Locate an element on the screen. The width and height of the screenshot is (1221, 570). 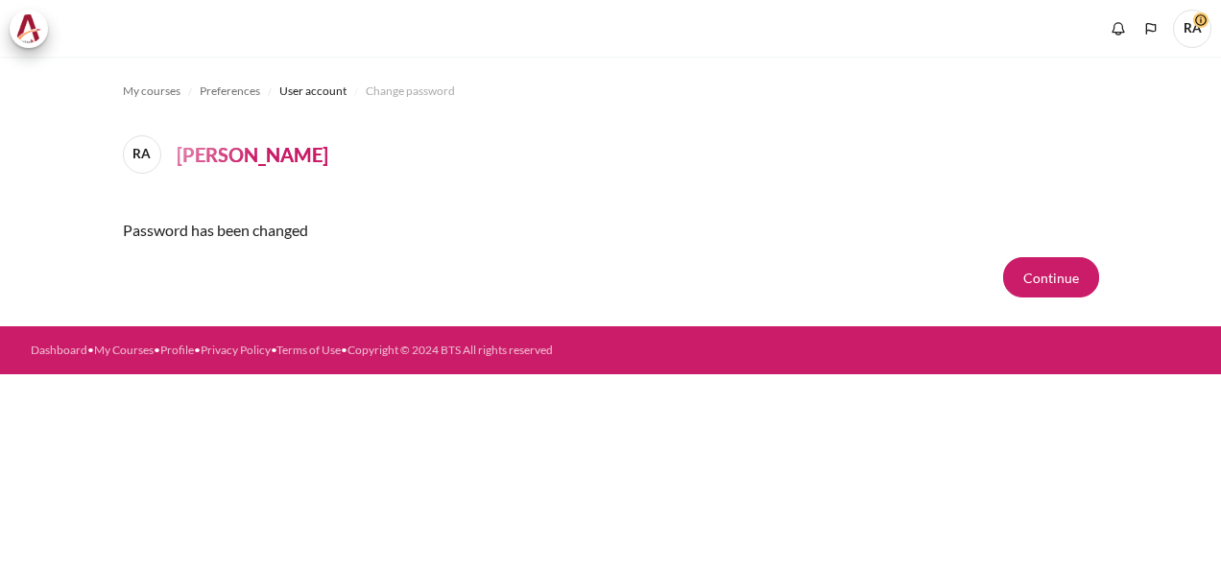
a: My courses is located at coordinates (152, 91).